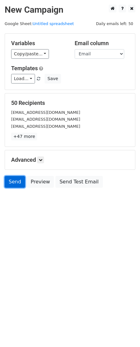  What do you see at coordinates (79, 182) in the screenshot?
I see `a: Send Test Email` at bounding box center [79, 182].